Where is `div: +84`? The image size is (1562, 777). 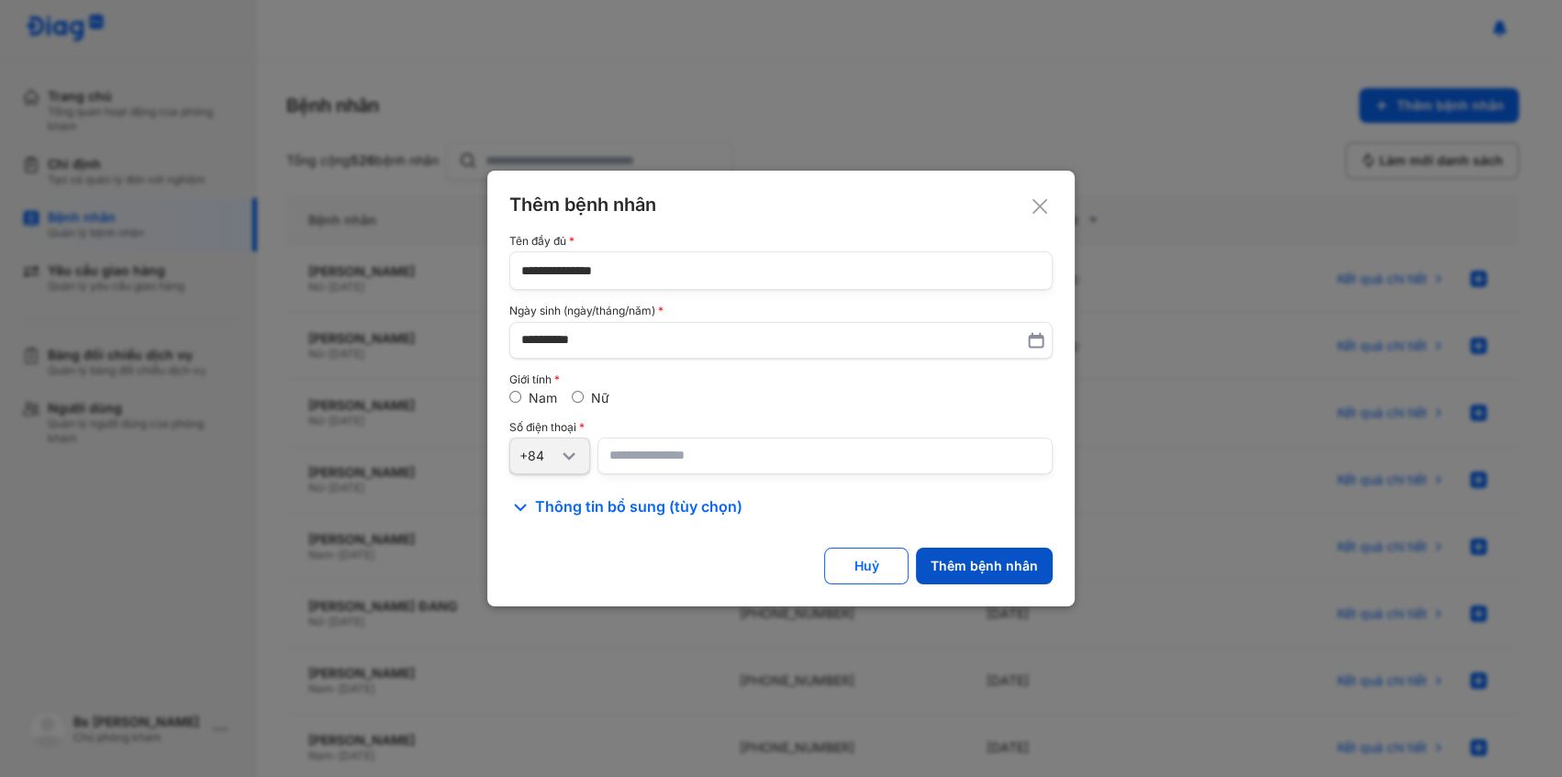 div: +84 is located at coordinates (539, 456).